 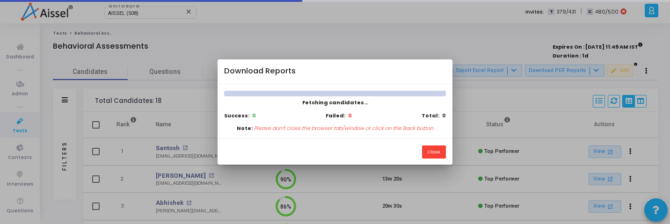 I want to click on b: Total:, so click(x=431, y=116).